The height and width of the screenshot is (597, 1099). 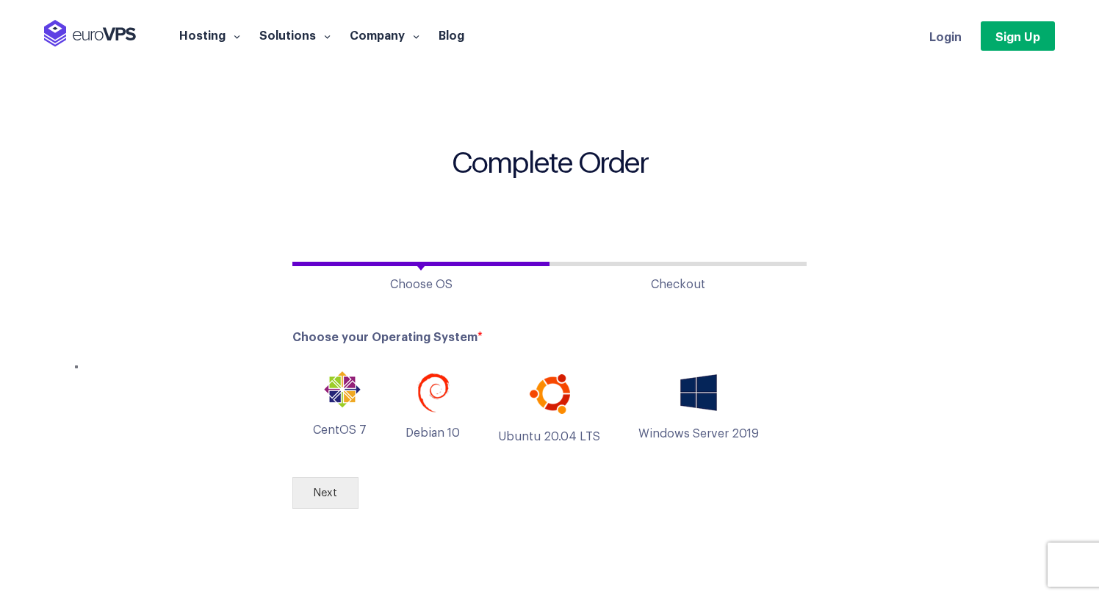 I want to click on span: Ubuntu 20.04 LTS, so click(x=549, y=436).